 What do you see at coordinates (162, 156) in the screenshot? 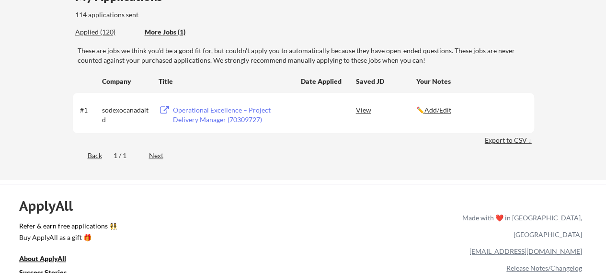
I see `div: Next` at bounding box center [162, 156].